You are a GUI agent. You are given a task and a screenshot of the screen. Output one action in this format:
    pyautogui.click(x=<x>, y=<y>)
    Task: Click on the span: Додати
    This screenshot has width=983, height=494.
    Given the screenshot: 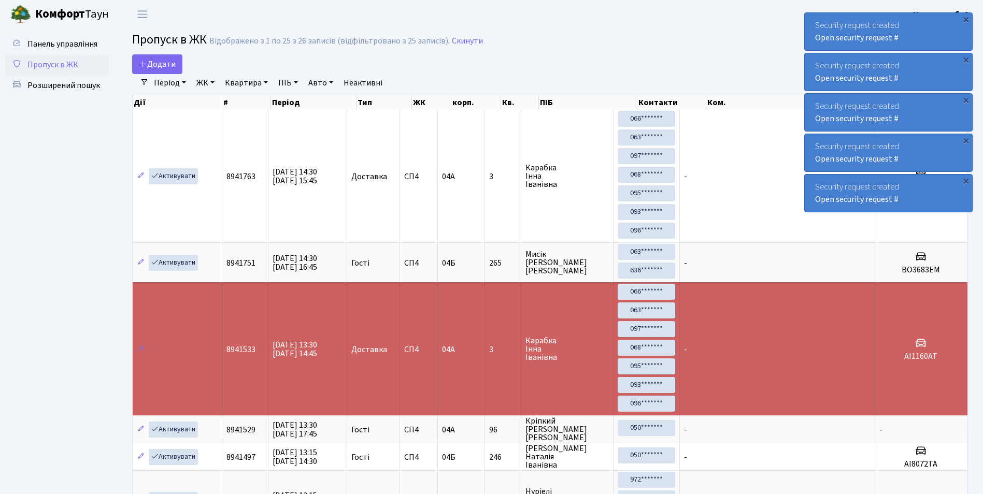 What is the action you would take?
    pyautogui.click(x=157, y=64)
    